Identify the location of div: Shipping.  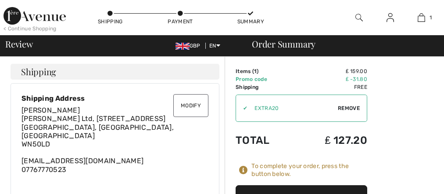
(110, 22).